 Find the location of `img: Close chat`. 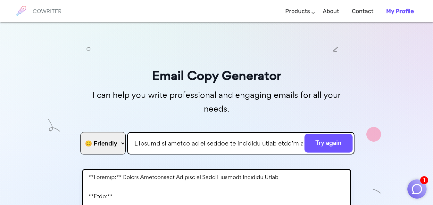

img: Close chat is located at coordinates (417, 189).